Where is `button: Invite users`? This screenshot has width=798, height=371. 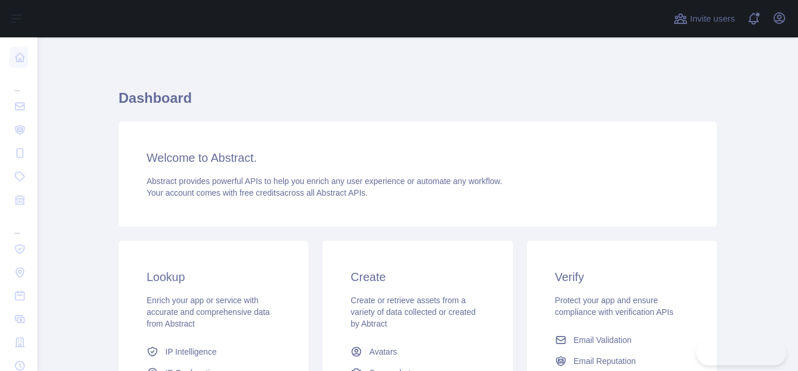
button: Invite users is located at coordinates (704, 19).